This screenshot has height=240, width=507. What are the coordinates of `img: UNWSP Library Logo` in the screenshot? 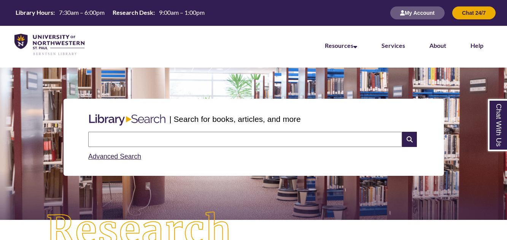 It's located at (49, 45).